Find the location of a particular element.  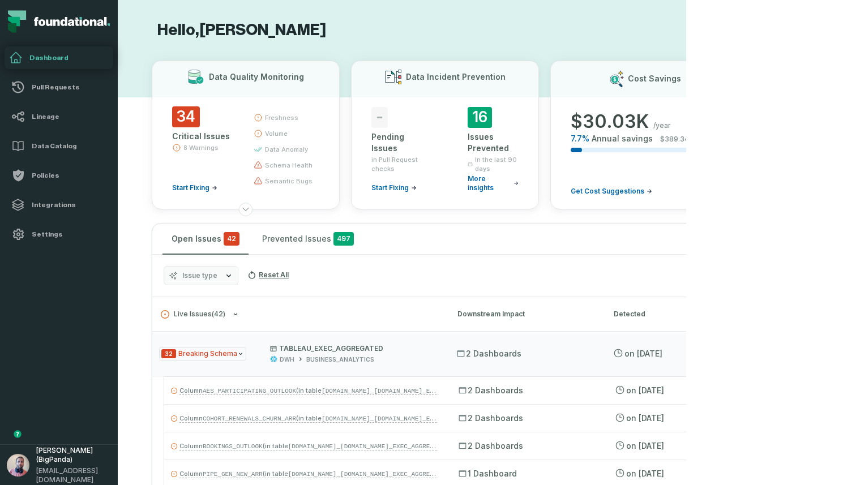

a: Dashboard is located at coordinates (59, 58).